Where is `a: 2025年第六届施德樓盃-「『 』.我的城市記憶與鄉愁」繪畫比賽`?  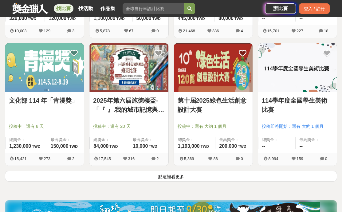 a: 2025年第六届施德樓盃-「『 』.我的城市記憶與鄉愁」繪畫比賽 is located at coordinates (129, 105).